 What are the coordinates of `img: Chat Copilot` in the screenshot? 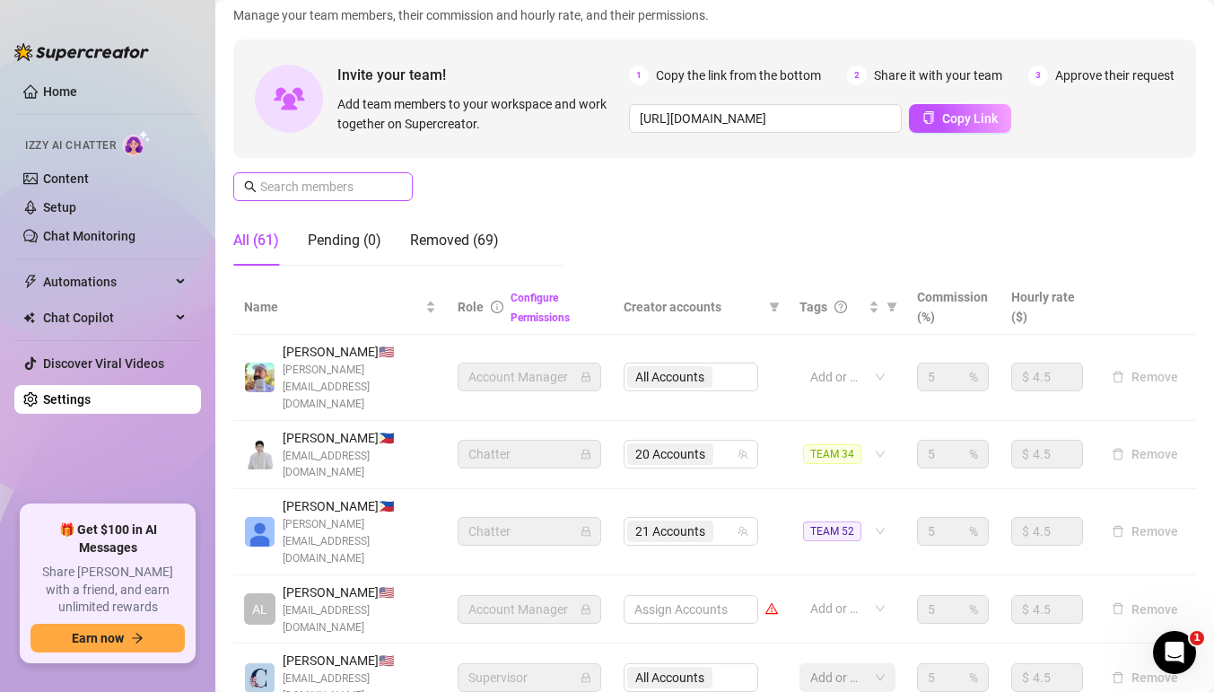 It's located at (29, 318).